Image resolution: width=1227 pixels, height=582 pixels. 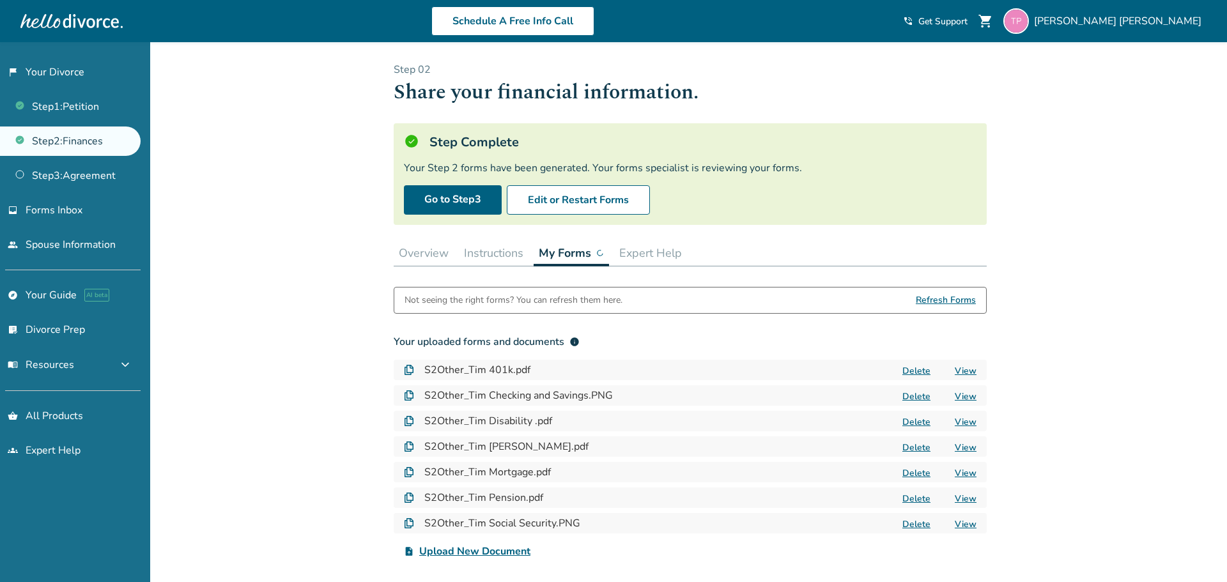 I want to click on span: Get Support, so click(x=942, y=21).